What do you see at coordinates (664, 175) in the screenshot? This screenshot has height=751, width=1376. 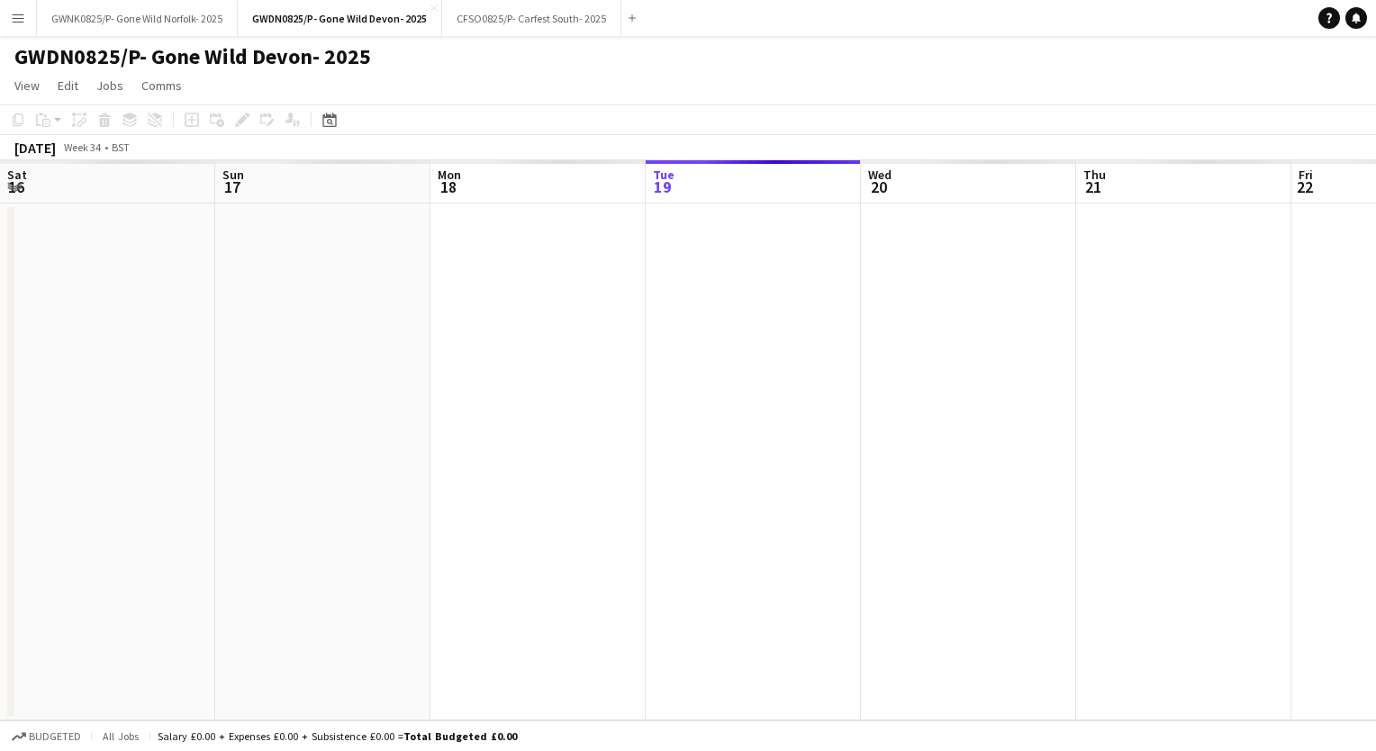 I see `span: Tue` at bounding box center [664, 175].